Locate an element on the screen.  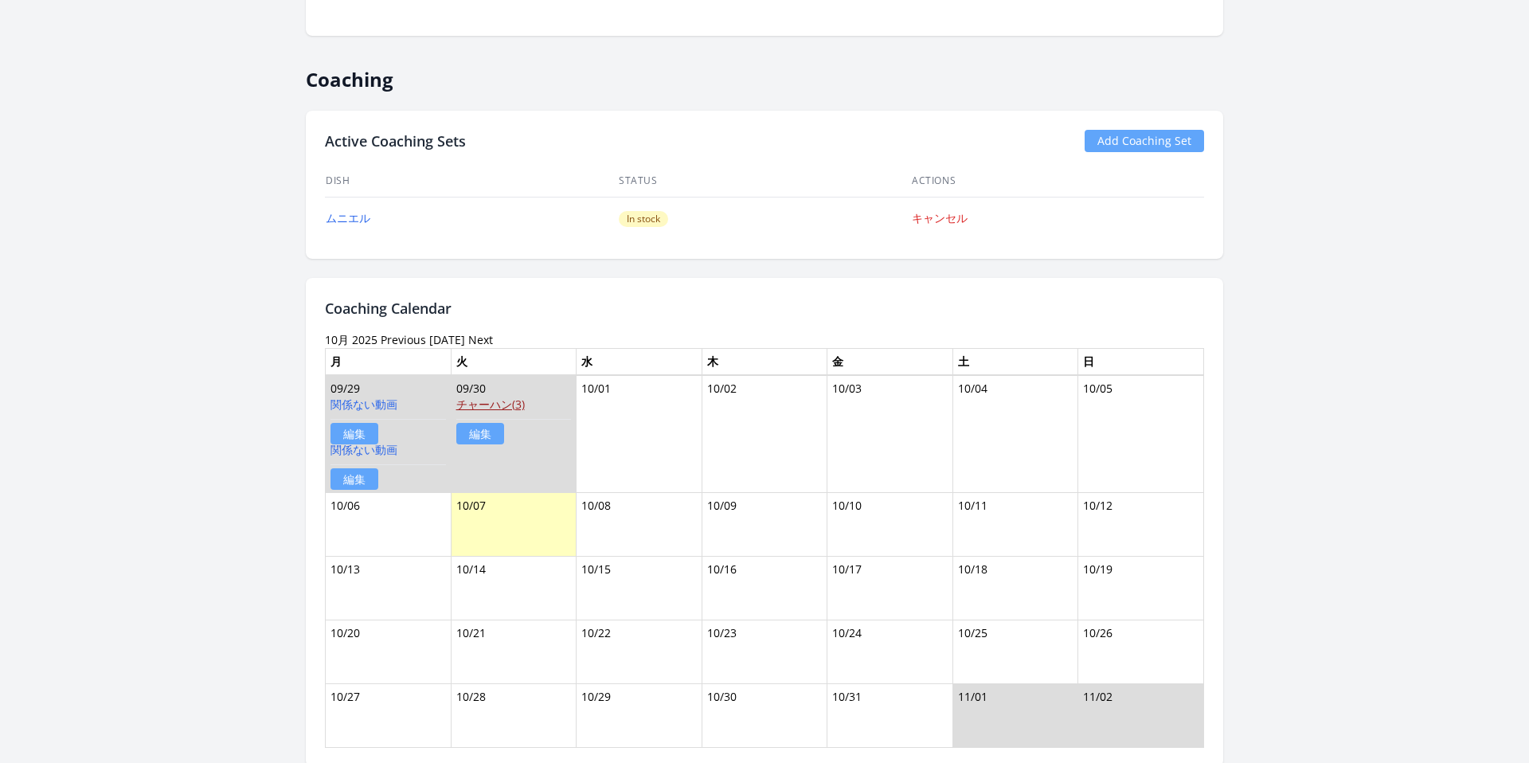
td: 10/07 is located at coordinates (514, 524).